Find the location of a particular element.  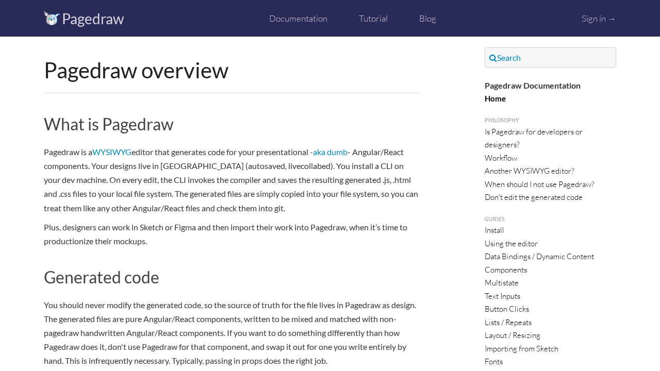

a: Another WYSIWYG editor? is located at coordinates (529, 171).